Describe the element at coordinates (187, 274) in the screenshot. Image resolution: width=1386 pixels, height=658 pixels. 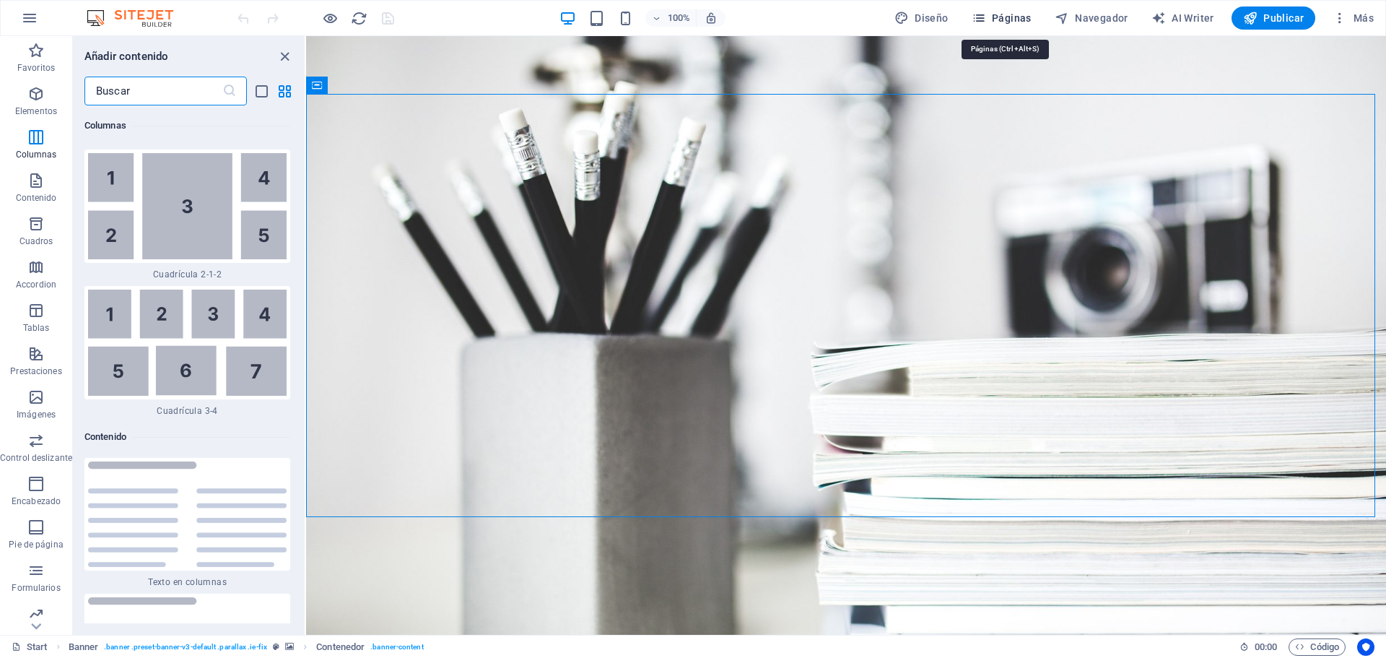
I see `span: Cuadrícula 2-1-2` at that location.